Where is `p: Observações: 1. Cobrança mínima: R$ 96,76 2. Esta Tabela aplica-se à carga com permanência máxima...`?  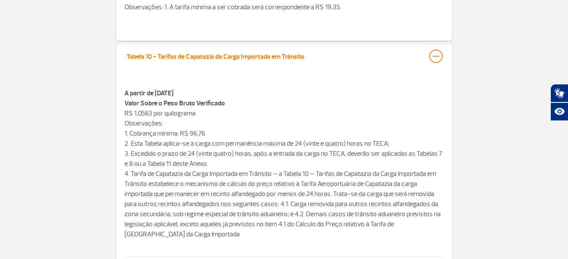
p: Observações: 1. Cobrança mínima: R$ 96,76 2. Esta Tabela aplica-se à carga com permanência máxima... is located at coordinates (284, 184).